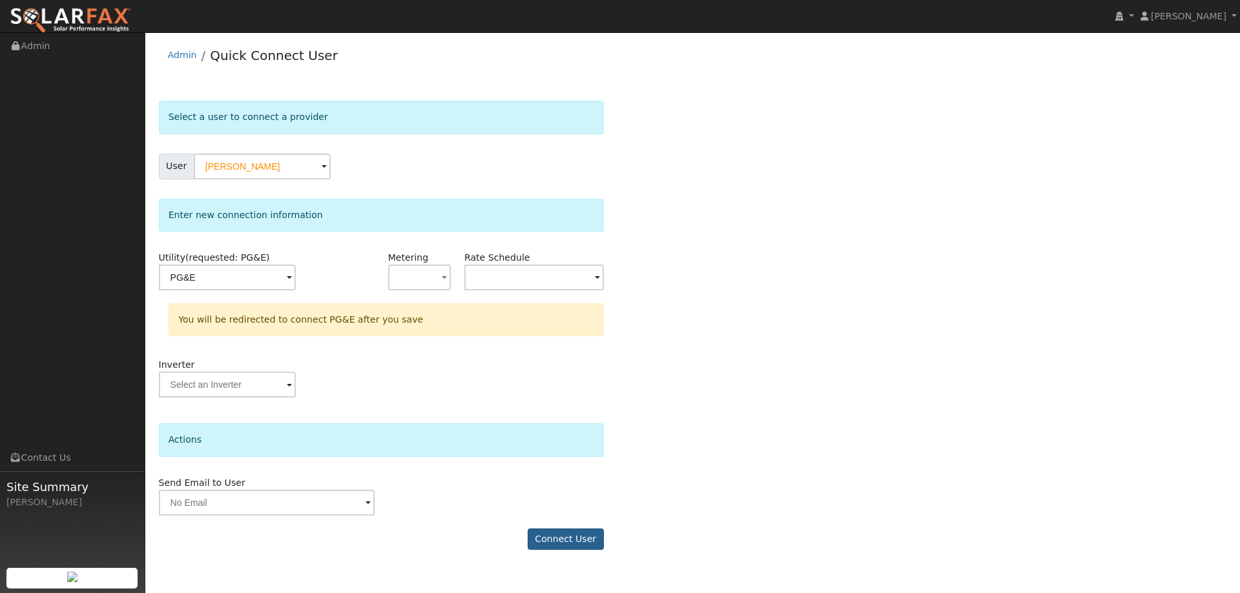  What do you see at coordinates (262, 167) in the screenshot?
I see `input: Select a User` at bounding box center [262, 167].